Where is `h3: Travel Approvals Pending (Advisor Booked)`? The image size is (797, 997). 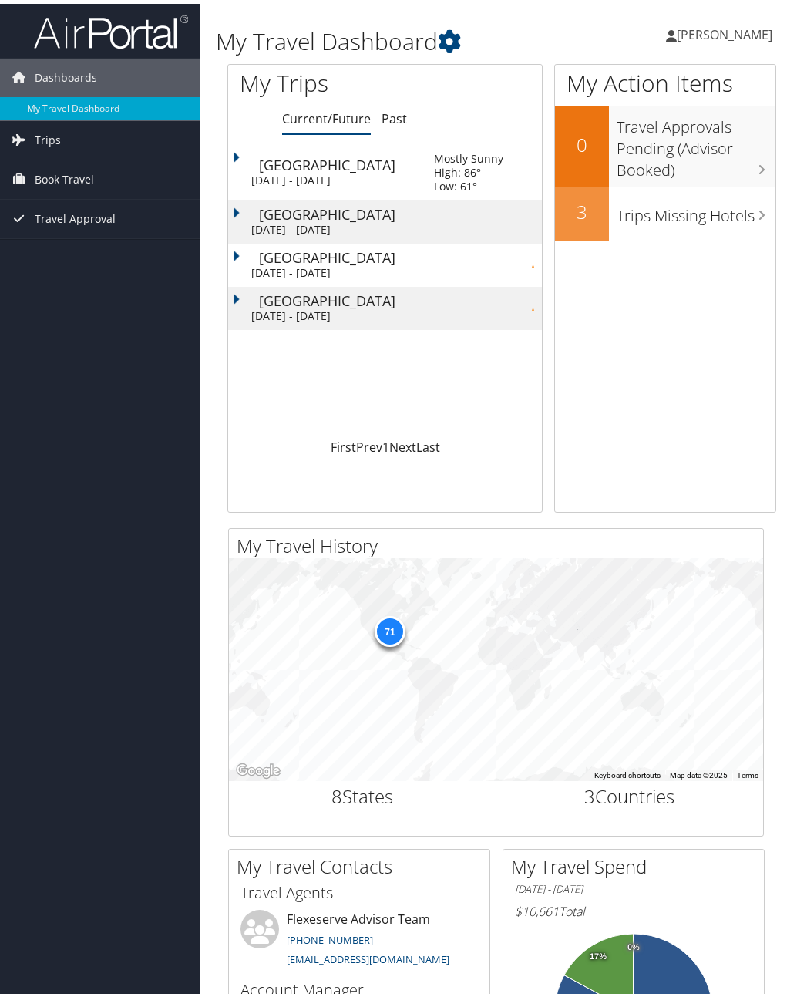 h3: Travel Approvals Pending (Advisor Booked) is located at coordinates (696, 141).